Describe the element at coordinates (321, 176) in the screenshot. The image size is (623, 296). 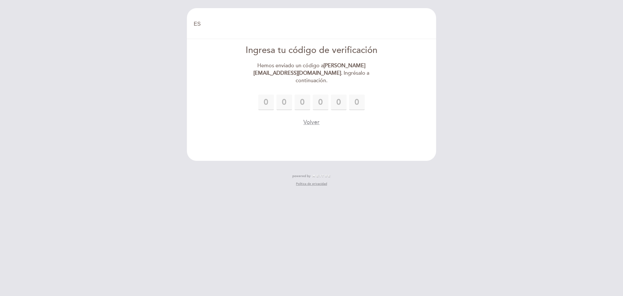
I see `img: MEITRE` at that location.